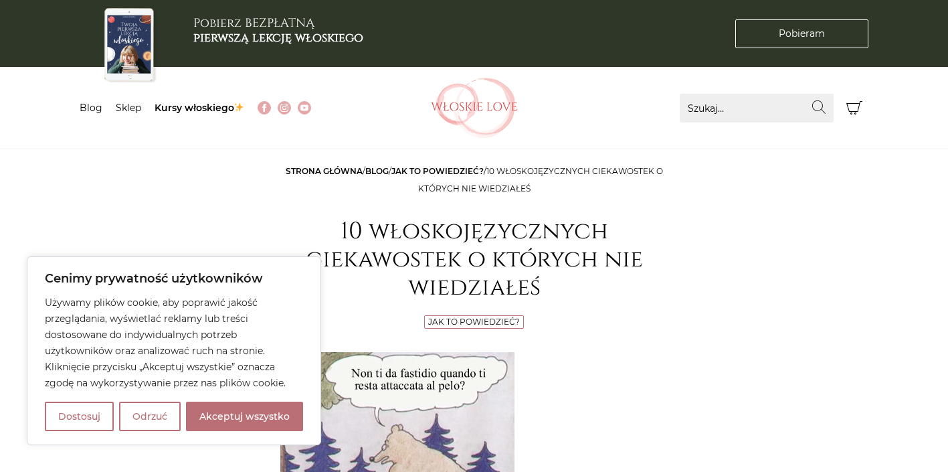 This screenshot has width=948, height=472. Describe the element at coordinates (128, 108) in the screenshot. I see `a: Sklep` at that location.